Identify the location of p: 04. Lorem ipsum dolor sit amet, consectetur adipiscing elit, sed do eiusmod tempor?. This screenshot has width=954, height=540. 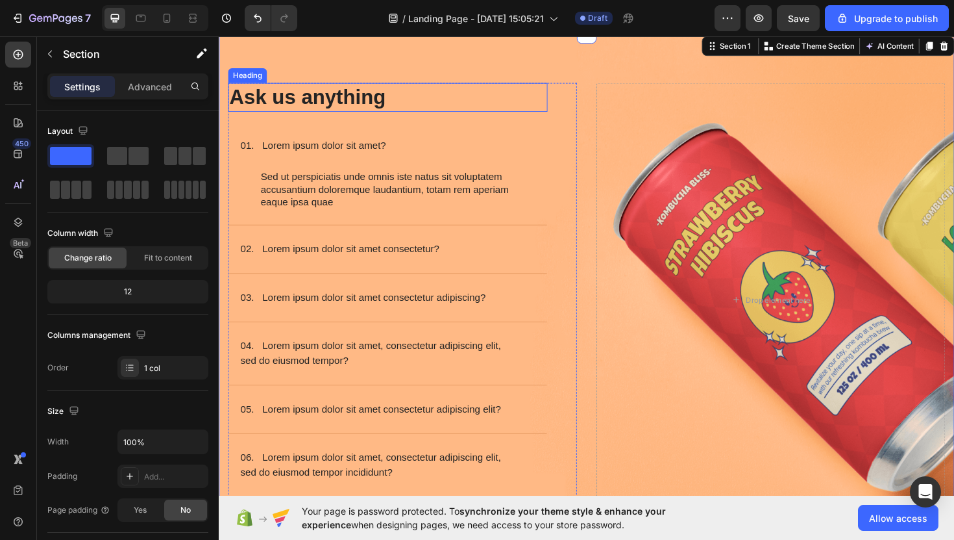
(168, 337).